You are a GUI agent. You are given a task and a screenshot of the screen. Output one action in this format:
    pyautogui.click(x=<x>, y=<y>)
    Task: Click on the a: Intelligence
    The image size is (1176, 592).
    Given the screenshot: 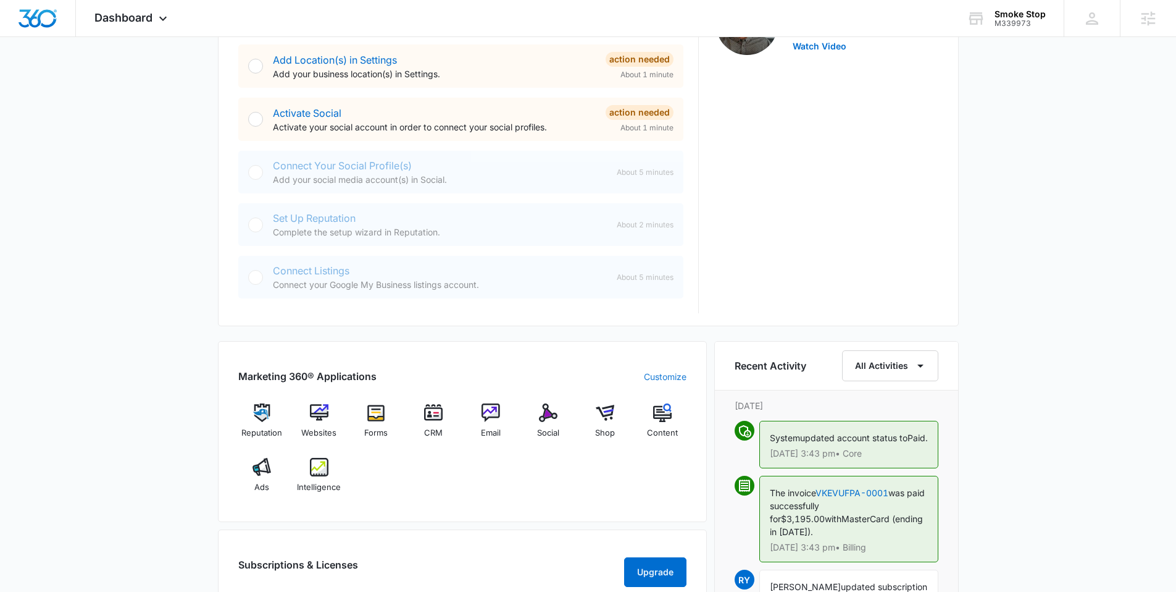 What is the action you would take?
    pyautogui.click(x=319, y=480)
    